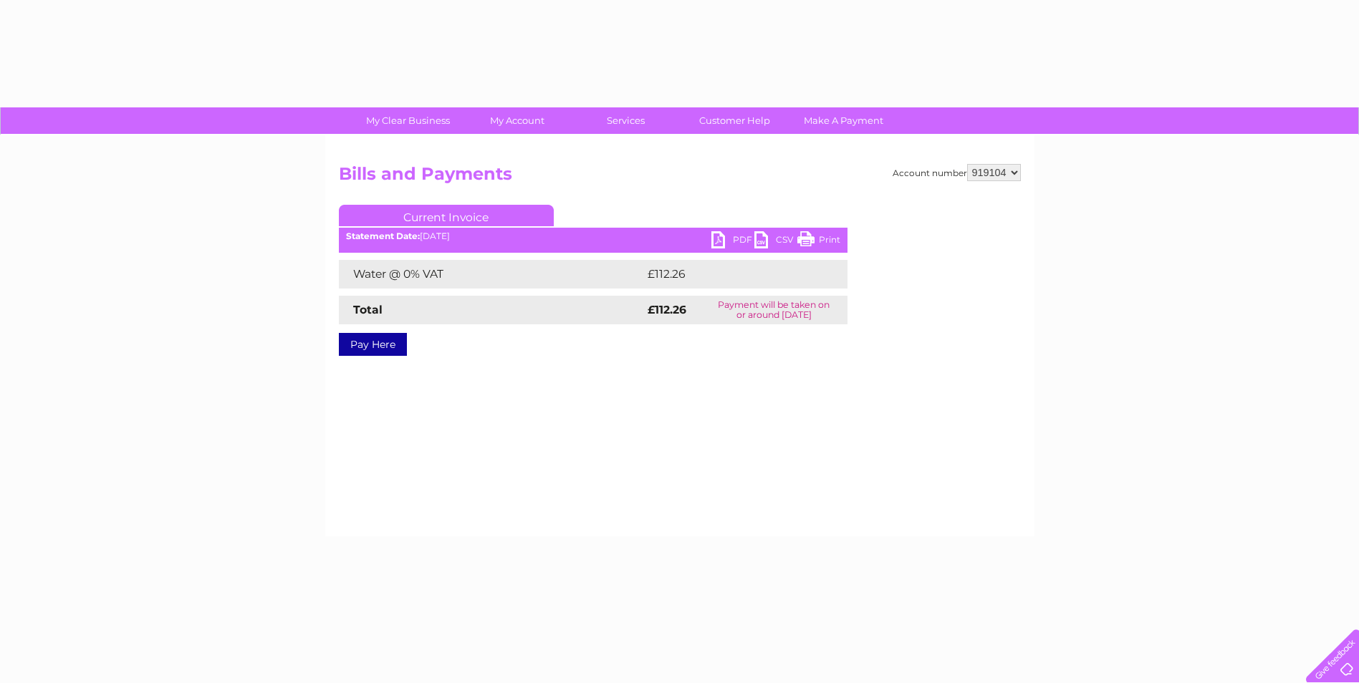 This screenshot has width=1359, height=683. Describe the element at coordinates (625, 120) in the screenshot. I see `a: Services` at that location.